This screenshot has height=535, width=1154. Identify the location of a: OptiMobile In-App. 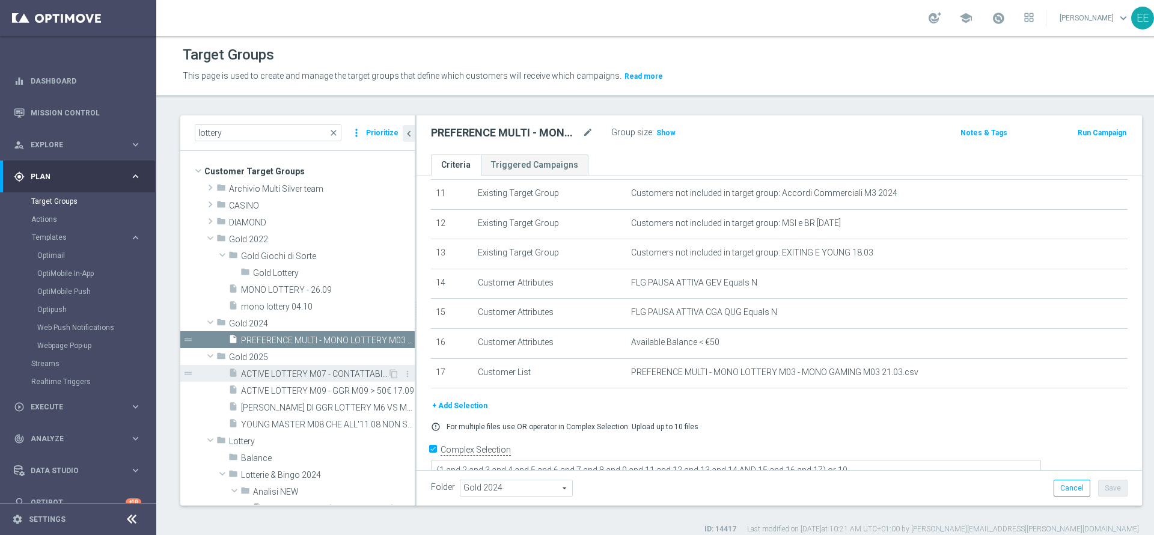
(81, 273).